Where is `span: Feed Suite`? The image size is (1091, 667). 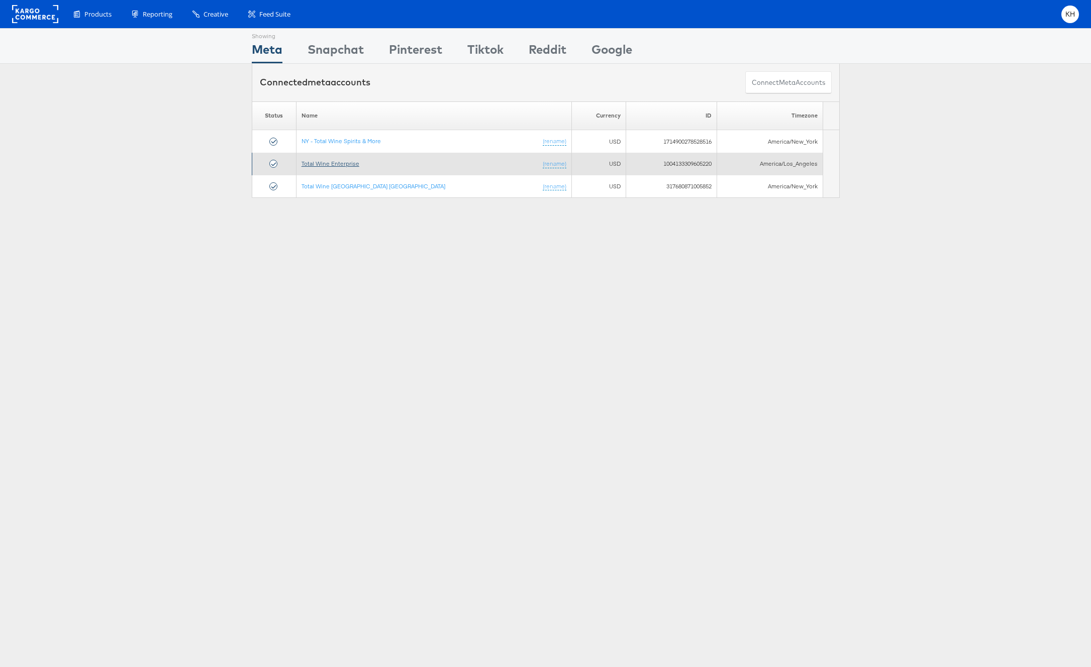 span: Feed Suite is located at coordinates (275, 14).